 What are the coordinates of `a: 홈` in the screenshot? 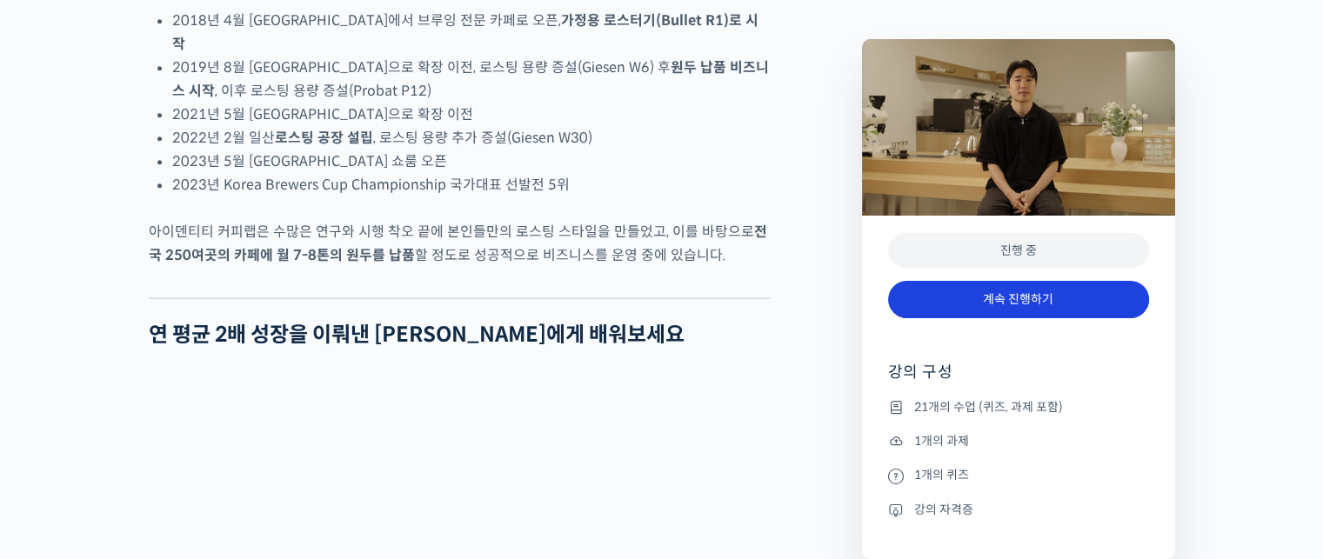 It's located at (60, 437).